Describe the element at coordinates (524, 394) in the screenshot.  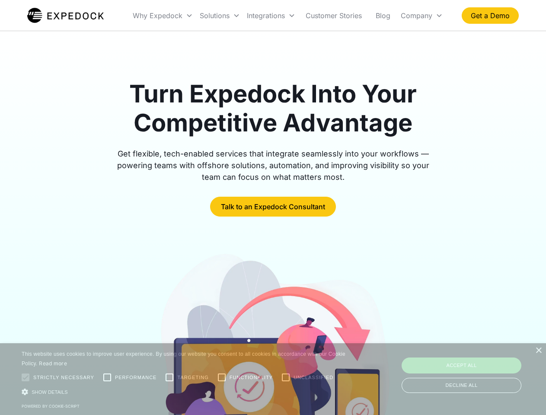
I see `div: Chat Widget` at that location.